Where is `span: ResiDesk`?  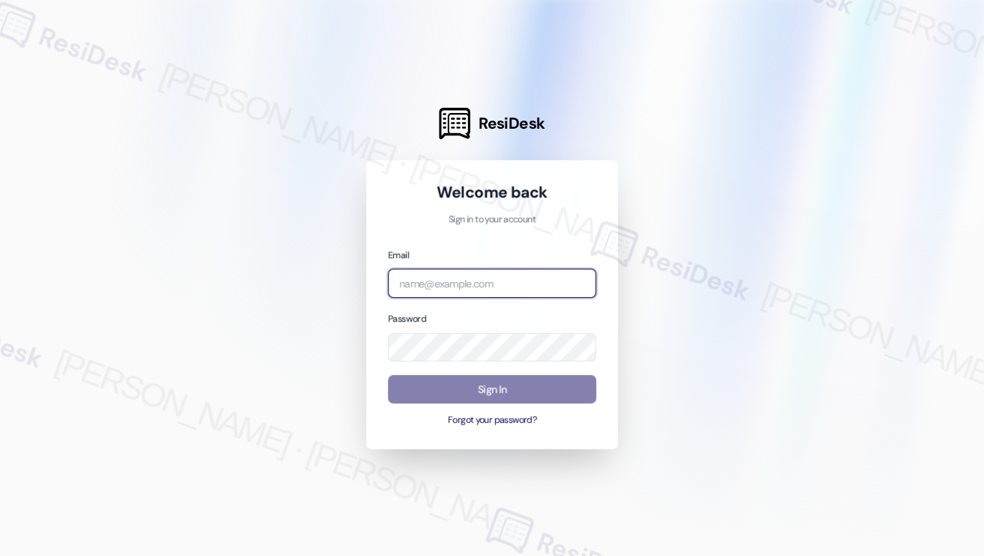 span: ResiDesk is located at coordinates (511, 124).